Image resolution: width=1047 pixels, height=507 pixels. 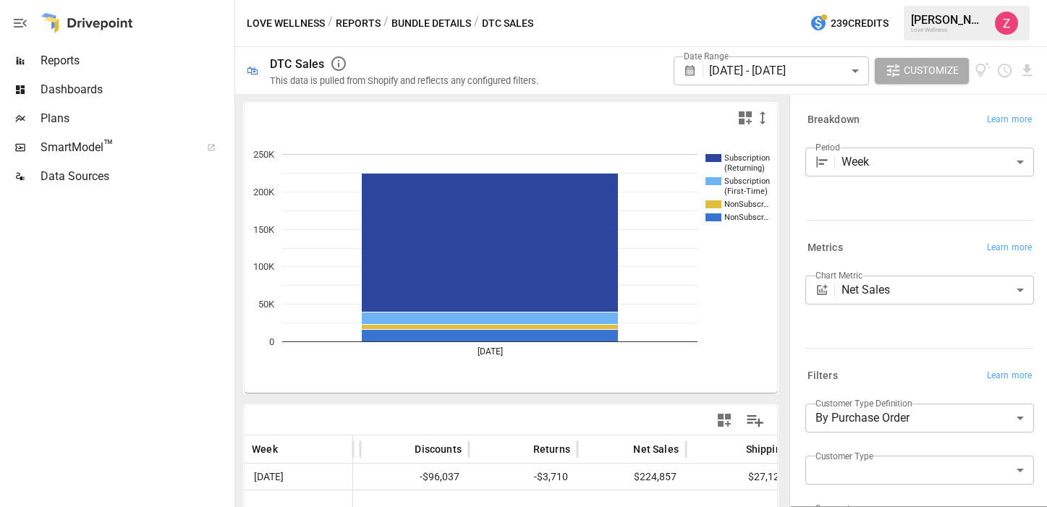 I want to click on text: 250K, so click(x=264, y=154).